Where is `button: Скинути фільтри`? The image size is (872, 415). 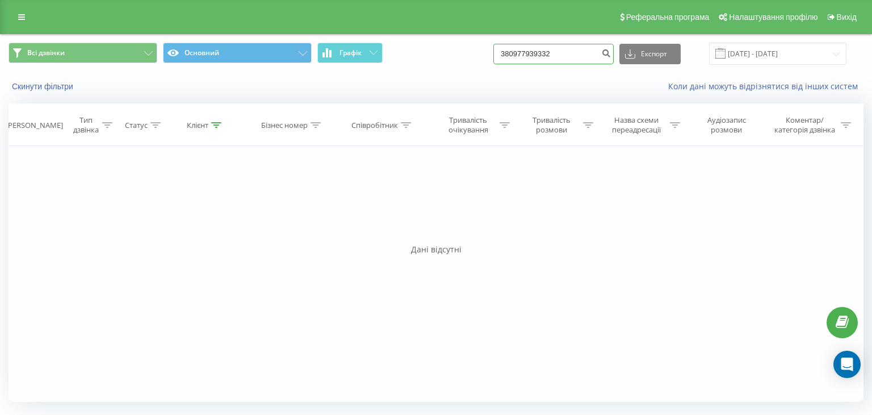 button: Скинути фільтри is located at coordinates (44, 86).